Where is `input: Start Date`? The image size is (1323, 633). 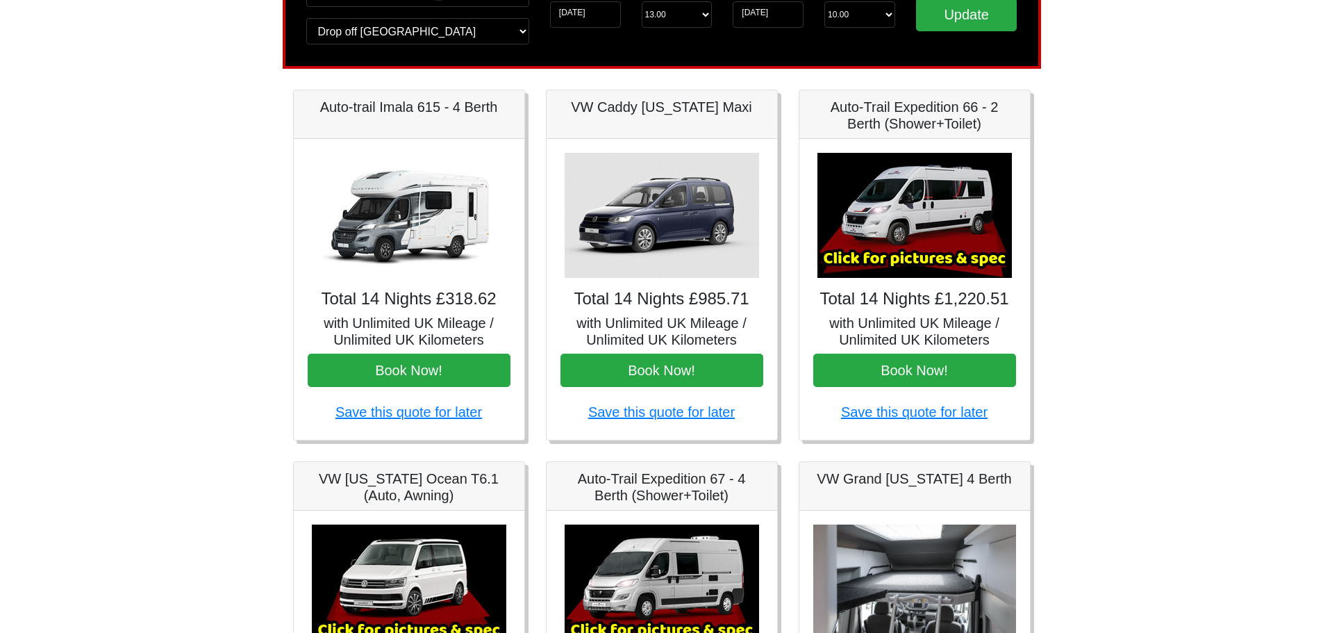 input: Start Date is located at coordinates (585, 15).